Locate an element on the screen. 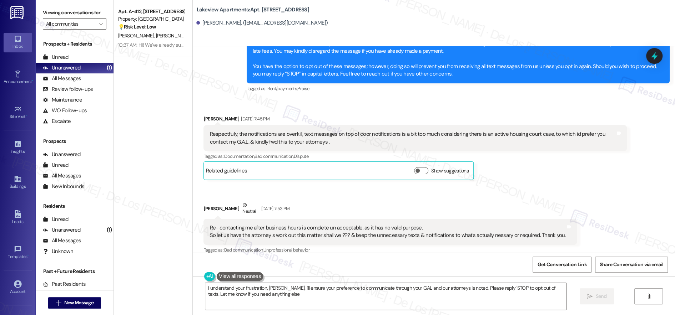 The height and width of the screenshot is (315, 675). div: Unknown is located at coordinates (58, 251).